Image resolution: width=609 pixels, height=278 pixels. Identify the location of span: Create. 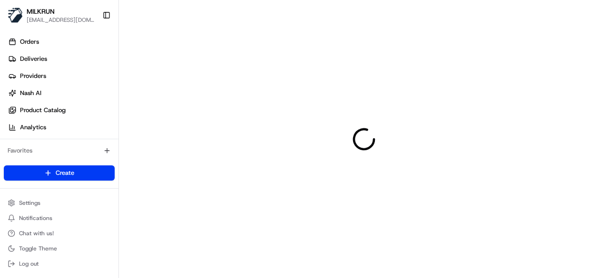
(65, 173).